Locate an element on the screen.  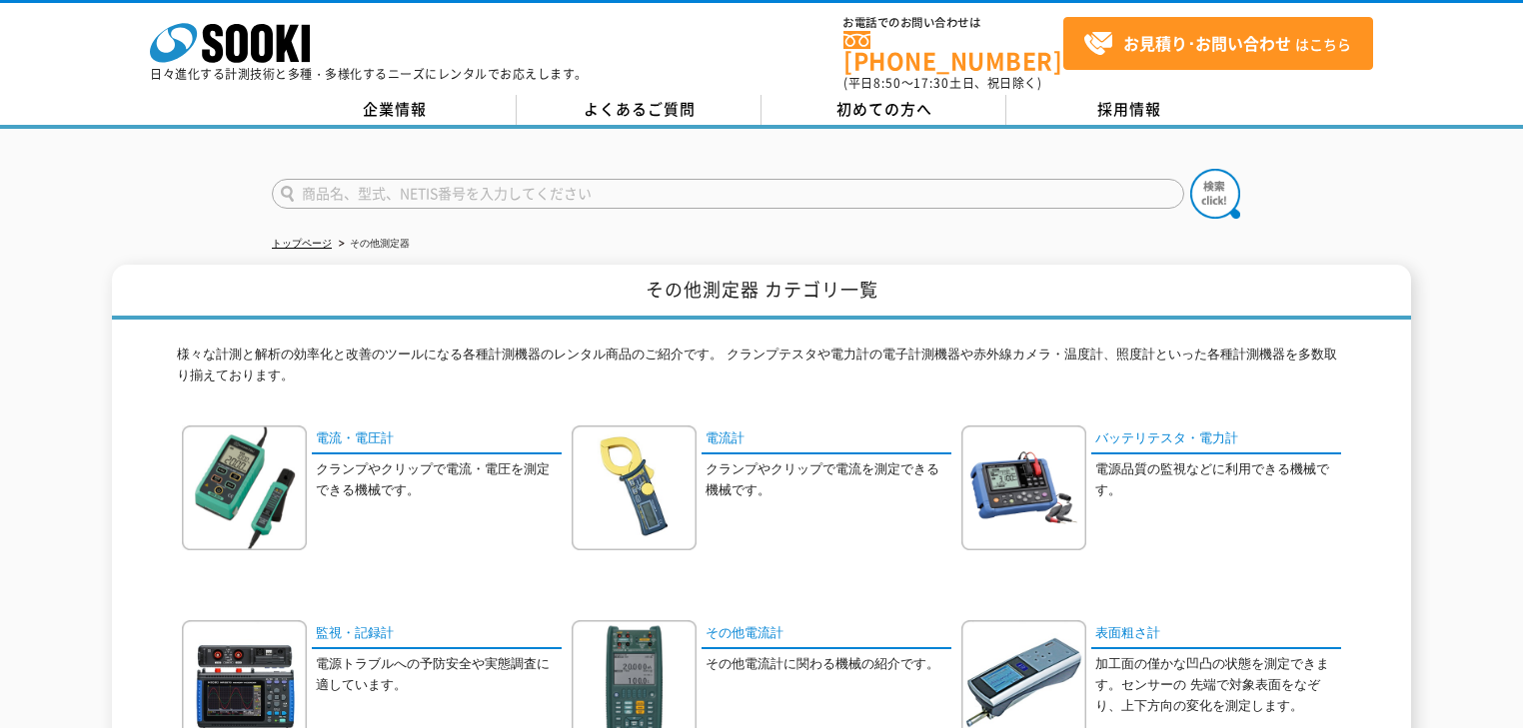
a: 電流・電圧計 is located at coordinates (437, 440).